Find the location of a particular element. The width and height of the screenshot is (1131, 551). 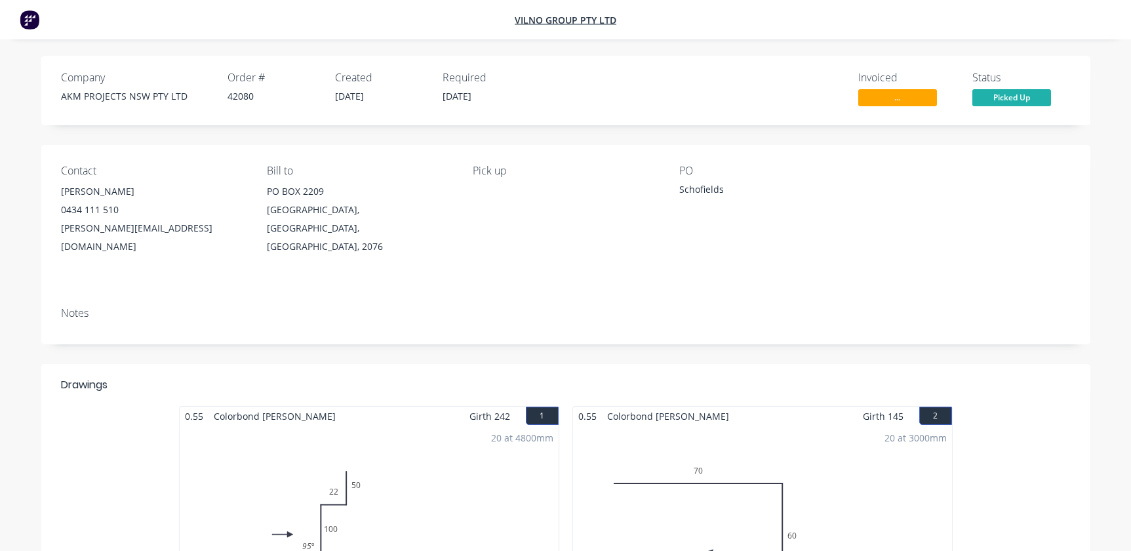

span: Vilno Group Pty Ltd is located at coordinates (565, 20).